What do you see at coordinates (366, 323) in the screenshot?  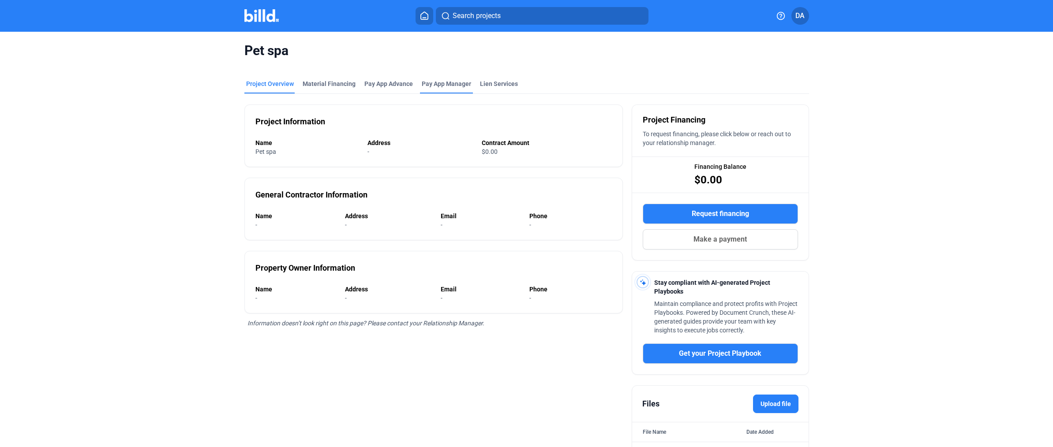 I see `span: Information doesn’t look right on this page? Please contact your Relationship Manager.` at bounding box center [366, 323].